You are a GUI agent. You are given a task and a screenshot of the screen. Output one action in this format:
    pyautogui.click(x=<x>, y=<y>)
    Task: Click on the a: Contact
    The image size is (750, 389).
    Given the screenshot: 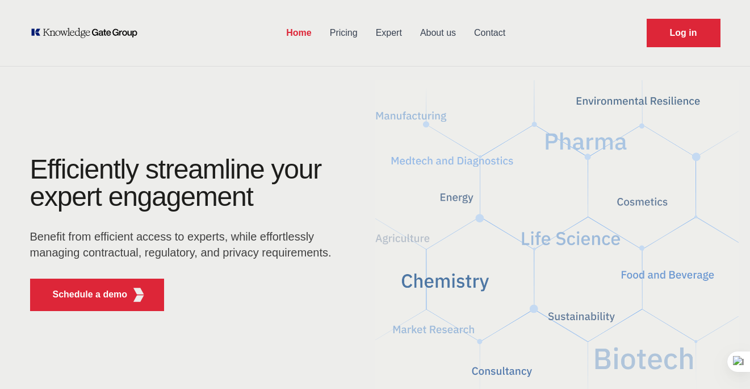 What is the action you would take?
    pyautogui.click(x=490, y=33)
    